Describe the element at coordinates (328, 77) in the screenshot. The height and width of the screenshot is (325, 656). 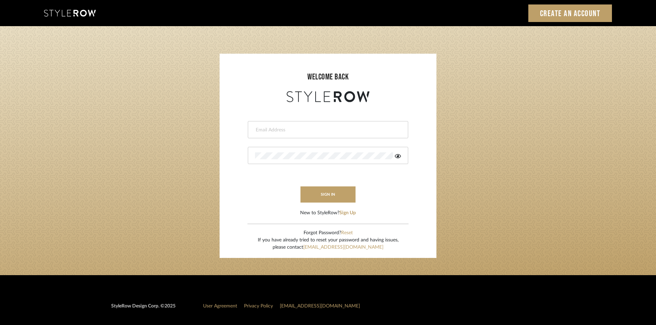
I see `div: welcome back` at that location.